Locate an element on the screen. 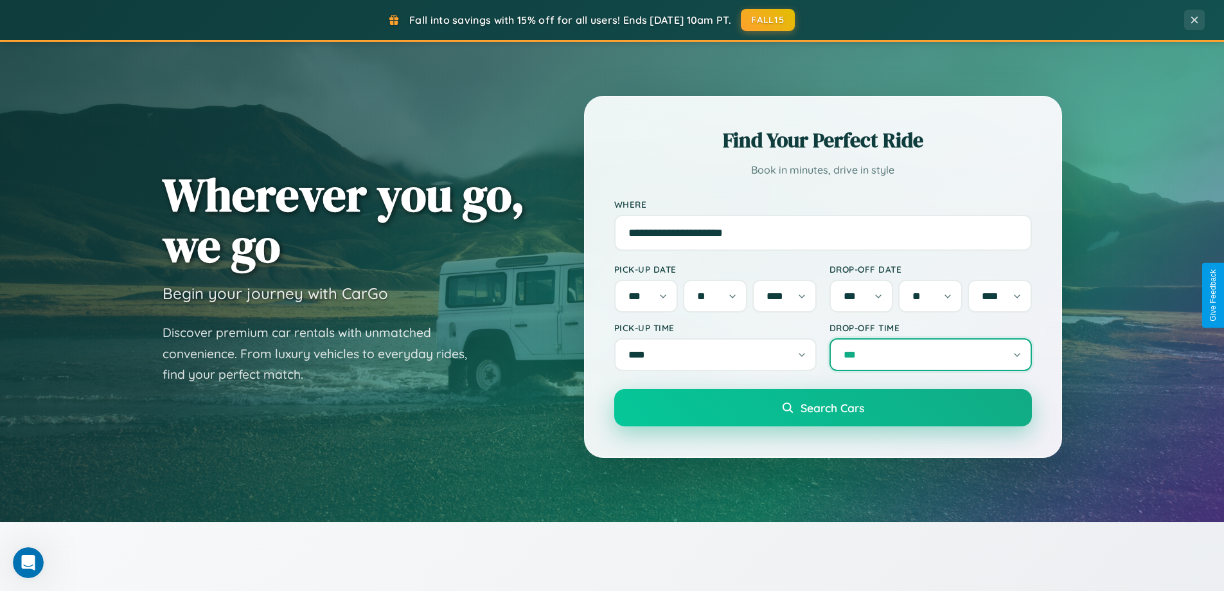 This screenshot has width=1224, height=591. h1: Wherever you go, we go is located at coordinates (344, 220).